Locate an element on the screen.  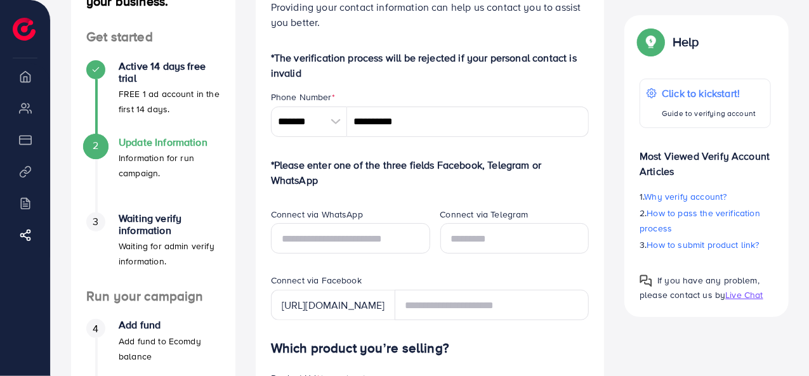
span: How to pass the verification process is located at coordinates (700, 221).